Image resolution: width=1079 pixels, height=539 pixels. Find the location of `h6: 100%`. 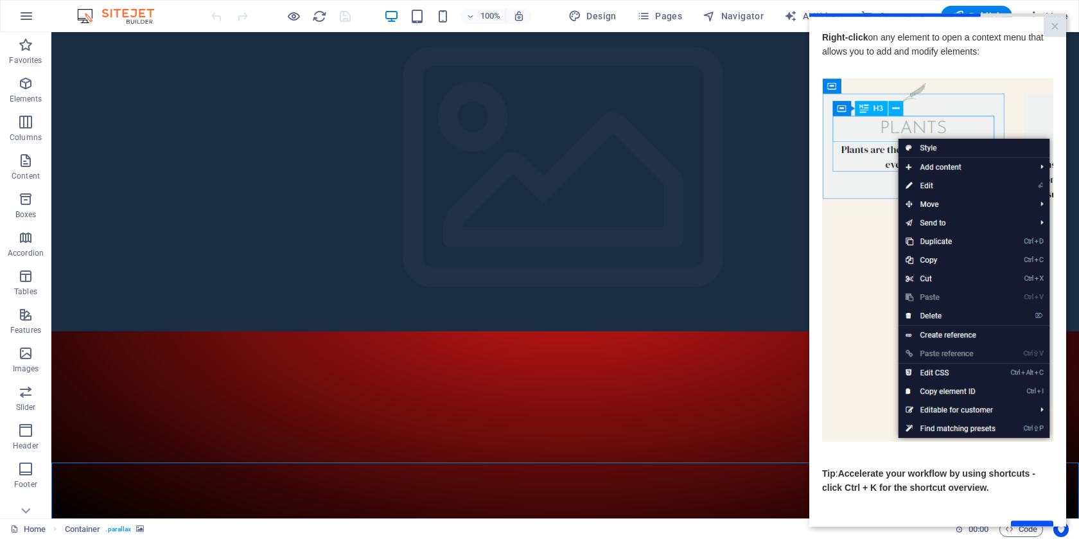

h6: 100% is located at coordinates (490, 16).